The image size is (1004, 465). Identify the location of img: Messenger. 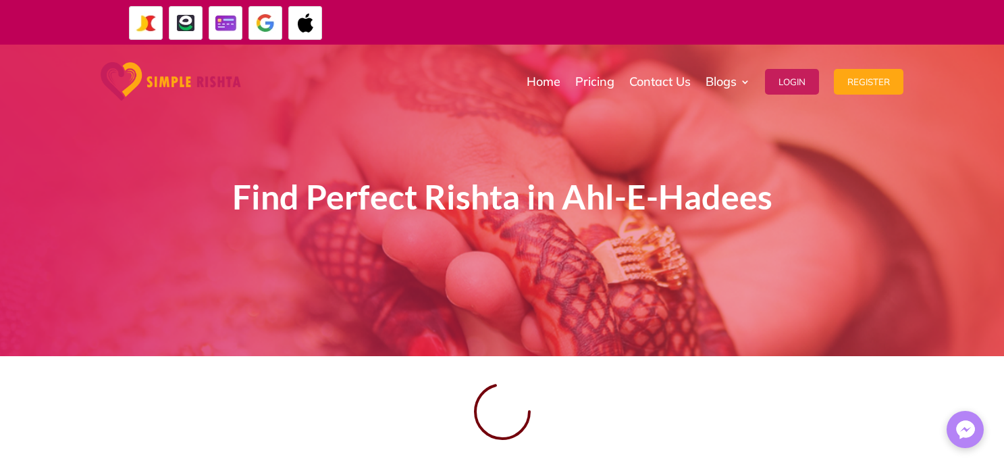
(966, 430).